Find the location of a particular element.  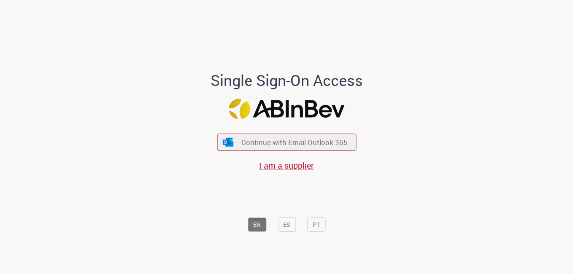

img: Logo ABInBev is located at coordinates (286, 109).